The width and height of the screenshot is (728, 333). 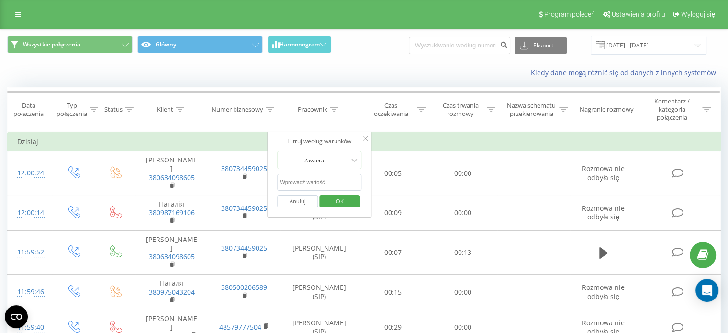 I want to click on div: Komentarz / kategoria połączenia, so click(x=672, y=109).